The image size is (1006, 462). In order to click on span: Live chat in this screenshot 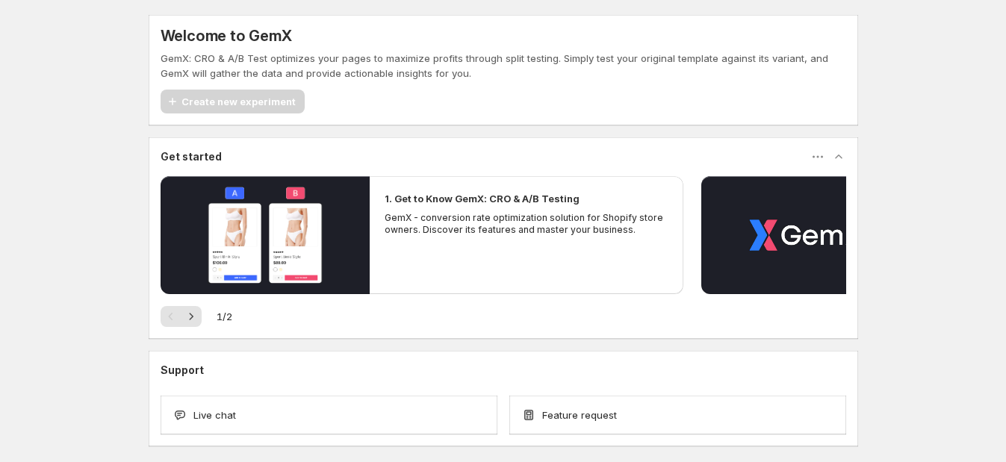, I will do `click(214, 415)`.